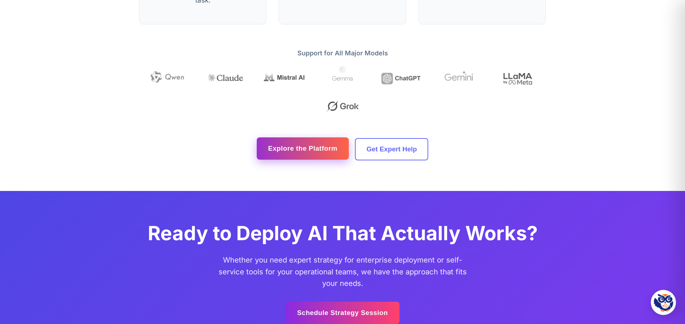 This screenshot has height=324, width=685. I want to click on h3: Support for All Major Models, so click(342, 53).